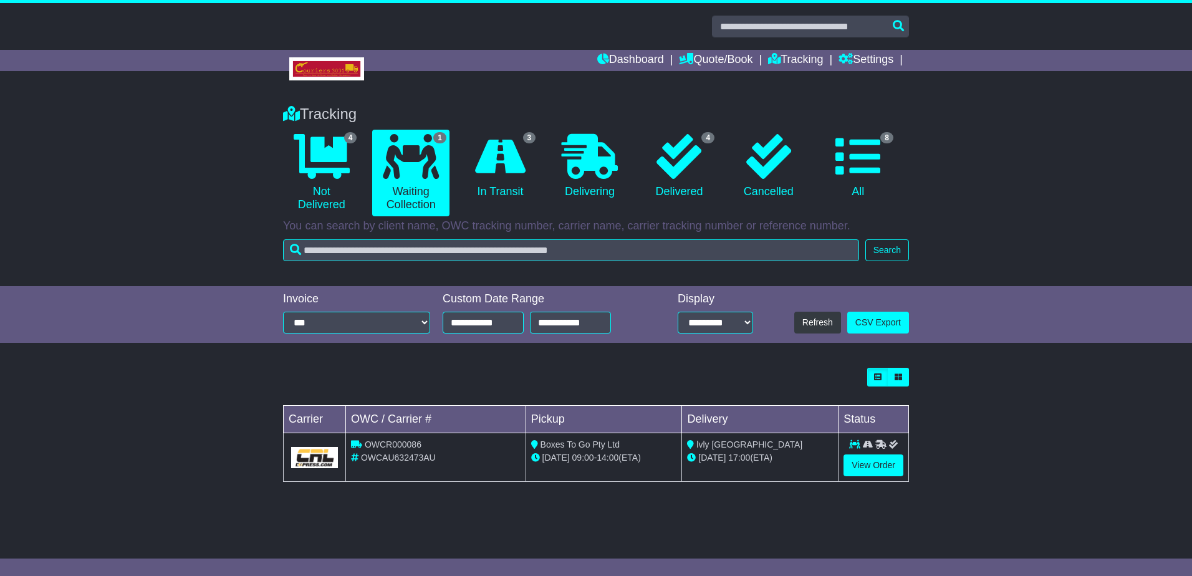 The height and width of the screenshot is (576, 1192). Describe the element at coordinates (529, 138) in the screenshot. I see `span: 3` at that location.